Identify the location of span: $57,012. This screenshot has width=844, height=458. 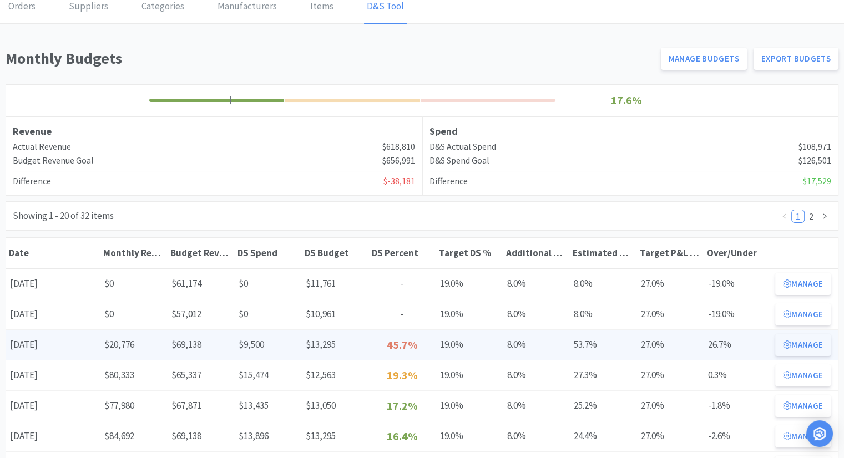
(186, 314).